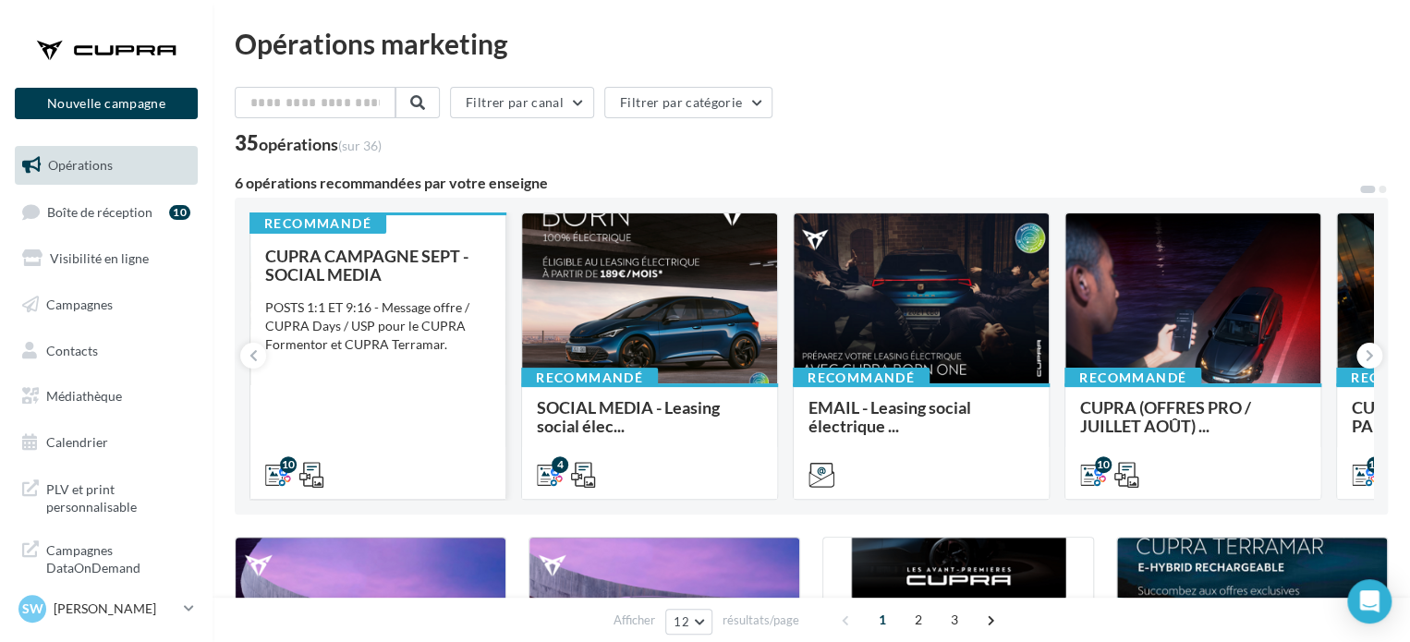 This screenshot has width=1410, height=642. What do you see at coordinates (106, 305) in the screenshot?
I see `a: Campagnes` at bounding box center [106, 305].